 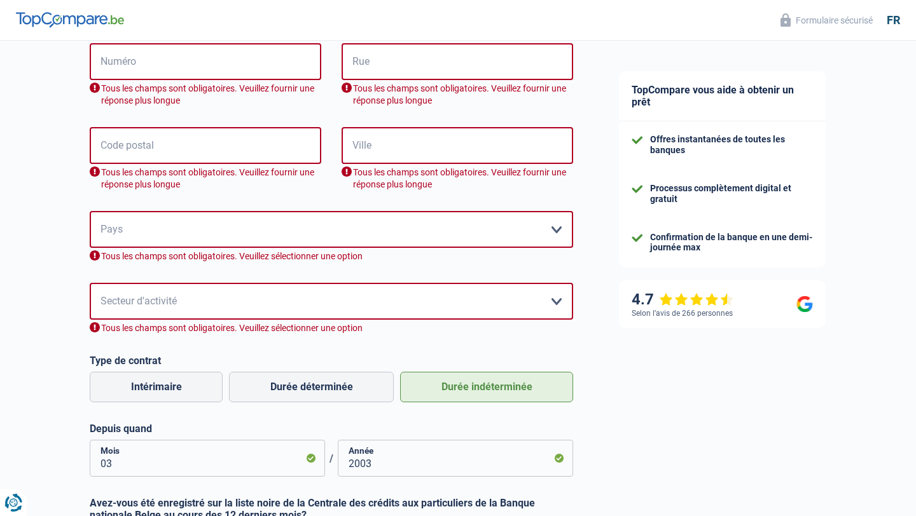 I want to click on label: Intérimaire, so click(x=156, y=387).